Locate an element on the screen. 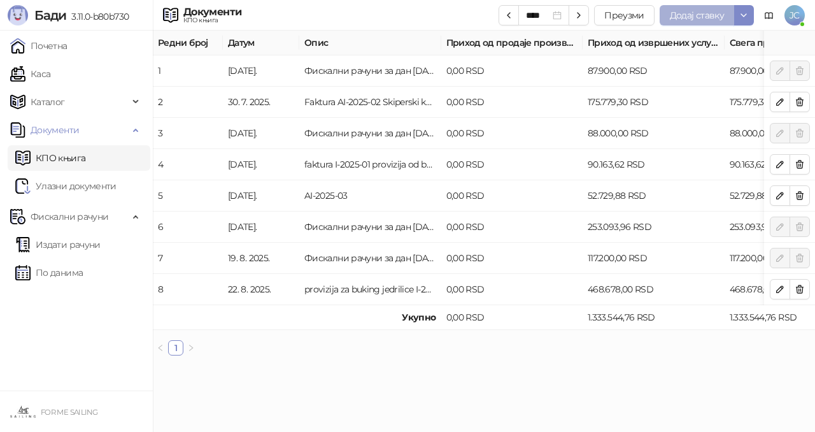 Image resolution: width=815 pixels, height=432 pixels. span: Документи is located at coordinates (55, 130).